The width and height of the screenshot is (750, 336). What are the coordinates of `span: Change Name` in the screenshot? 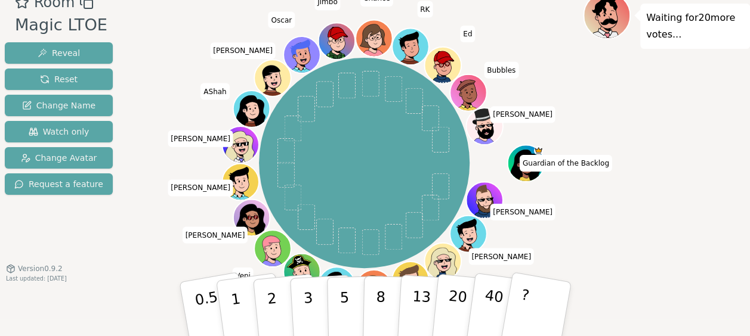 It's located at (58, 106).